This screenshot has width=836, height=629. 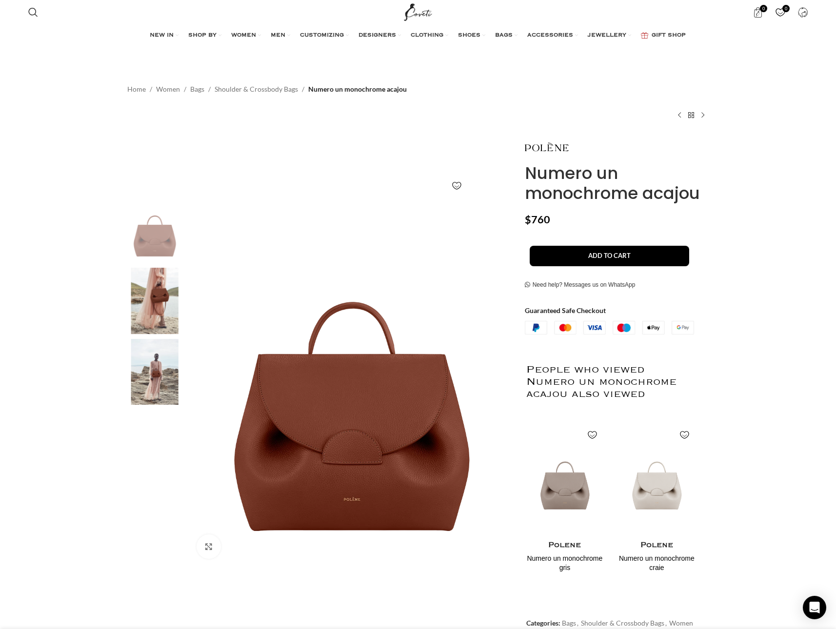 I want to click on span: NEW IN, so click(x=161, y=36).